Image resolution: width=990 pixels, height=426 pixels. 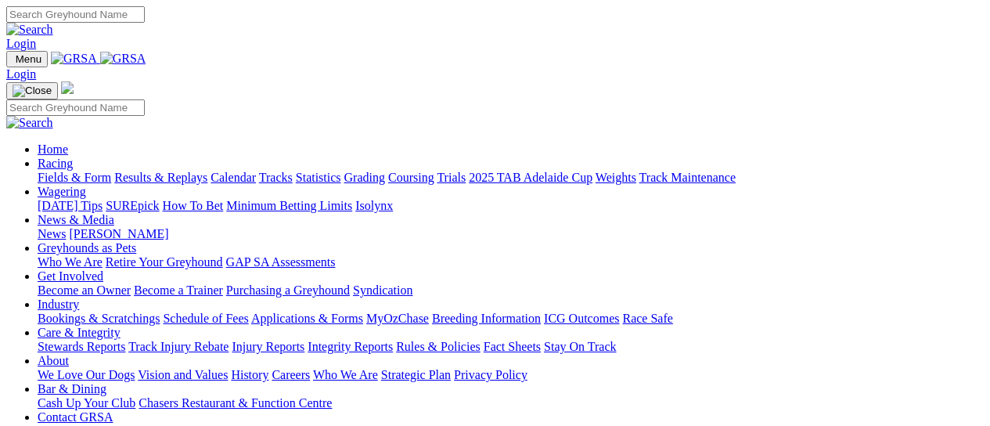 I want to click on a: Cash Up Your Club, so click(x=86, y=402).